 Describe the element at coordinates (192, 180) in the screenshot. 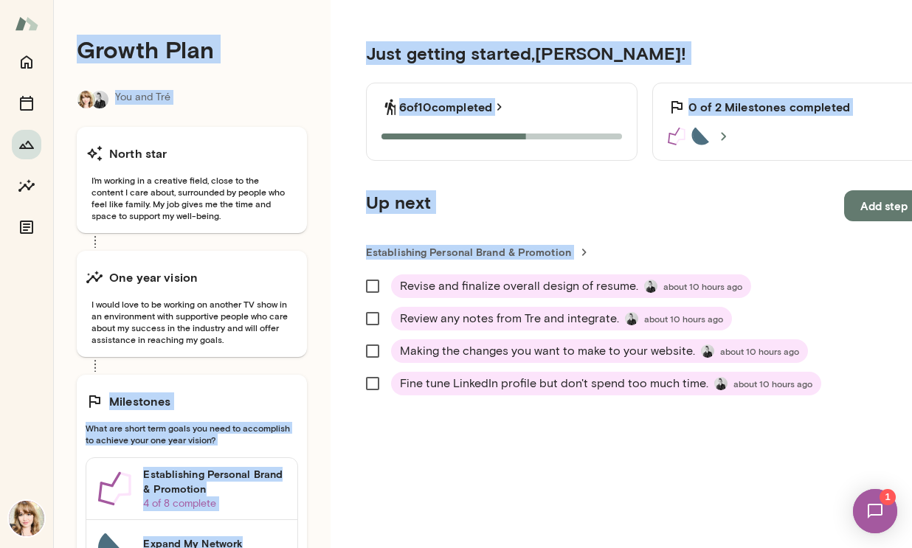

I see `button: North starI’m working in a creative field, close to the content I care about, surrounded by peopl...` at that location.